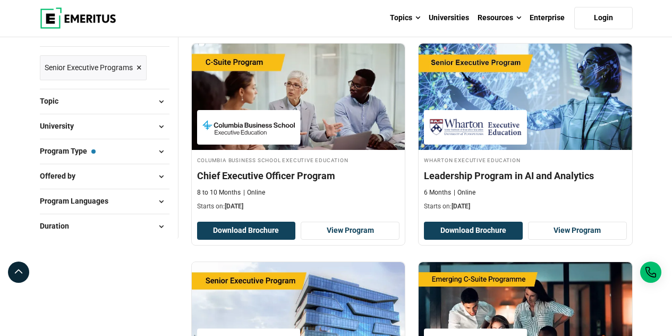 Image resolution: width=672 pixels, height=336 pixels. What do you see at coordinates (89, 67) in the screenshot?
I see `span: Senior Executive Programs` at bounding box center [89, 67].